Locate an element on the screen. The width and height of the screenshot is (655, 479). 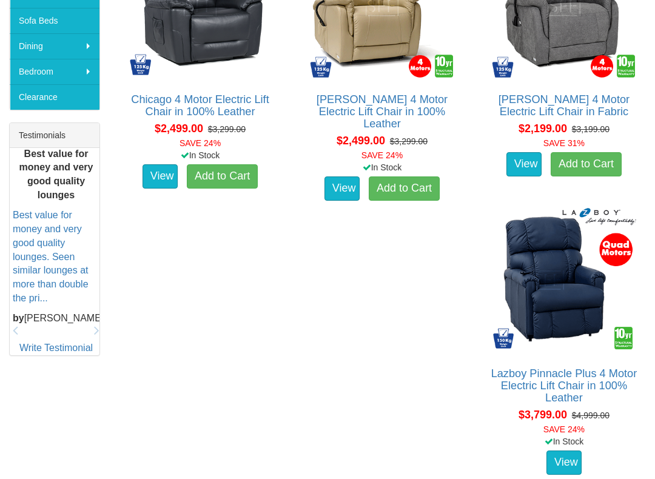
a: Chicago 4 Motor Electric Lift Chair in 100% Leather is located at coordinates (200, 106).